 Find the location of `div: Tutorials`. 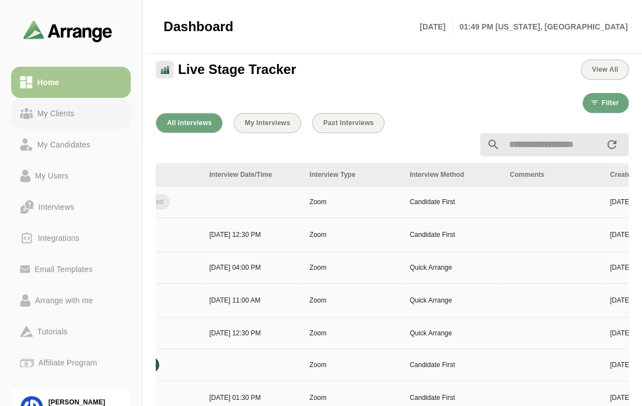

div: Tutorials is located at coordinates (52, 332).